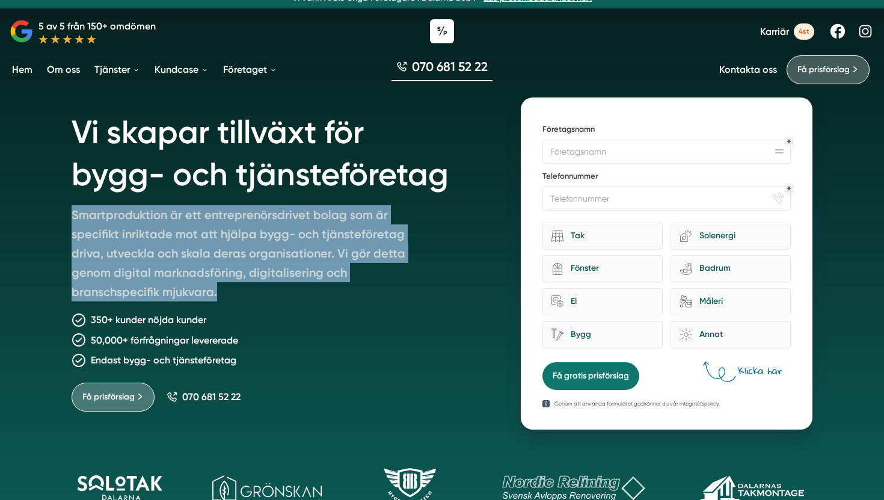 The height and width of the screenshot is (500, 884). I want to click on label: Företagsnamn, so click(666, 131).